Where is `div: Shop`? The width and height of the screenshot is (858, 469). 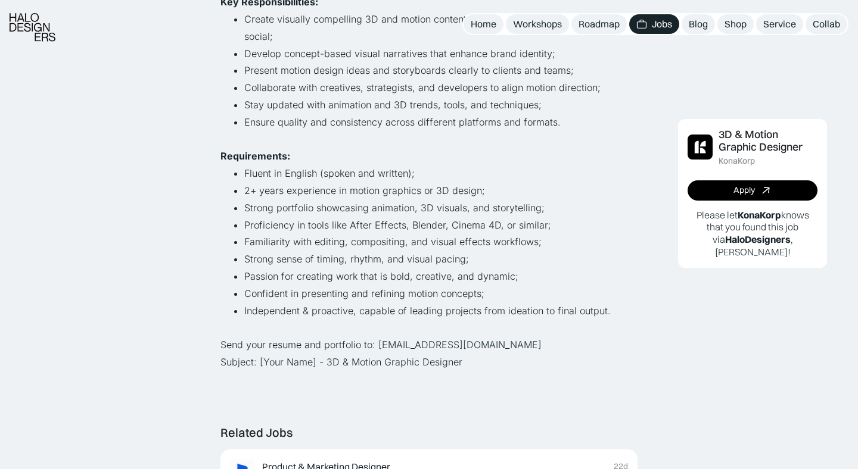
div: Shop is located at coordinates (735, 24).